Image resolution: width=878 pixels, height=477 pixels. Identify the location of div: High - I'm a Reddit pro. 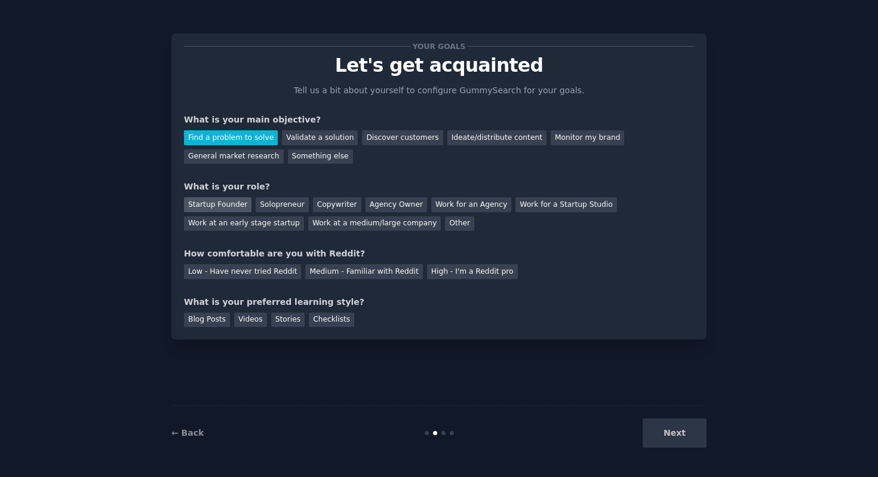
(473, 271).